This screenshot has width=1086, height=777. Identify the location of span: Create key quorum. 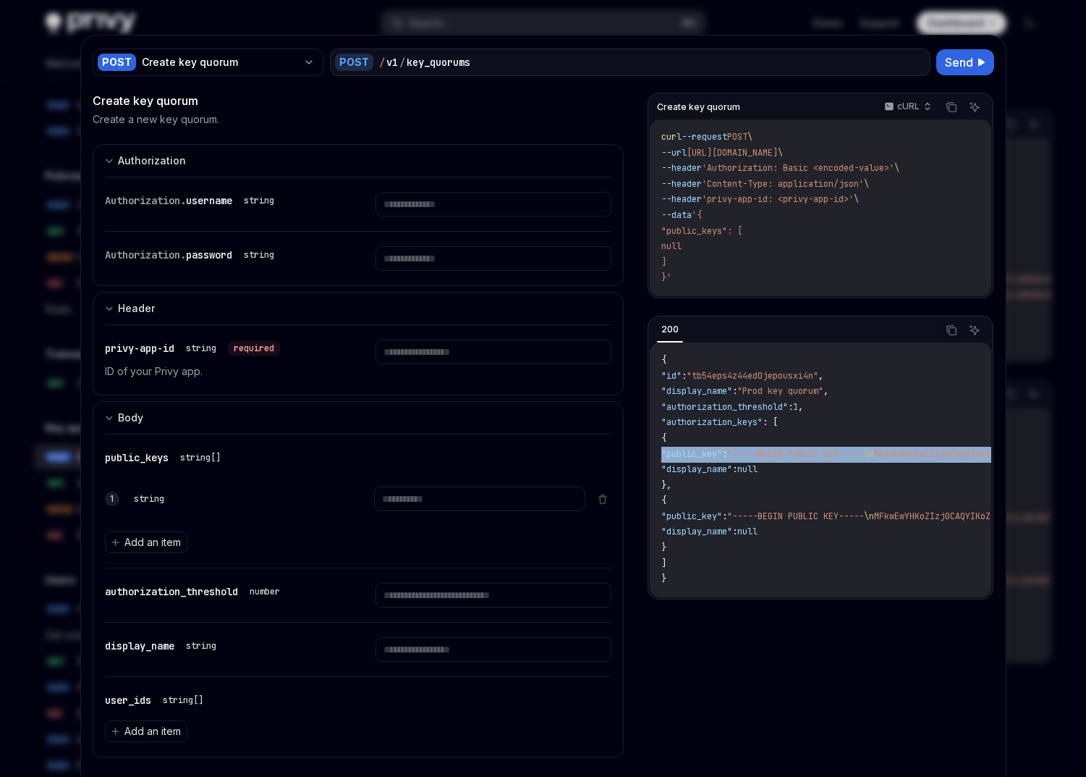
(698, 107).